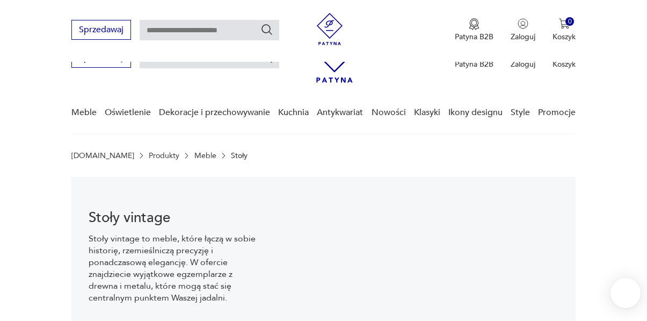 The height and width of the screenshot is (321, 647). I want to click on a: Ikona medaluPatyna B2B, so click(474, 30).